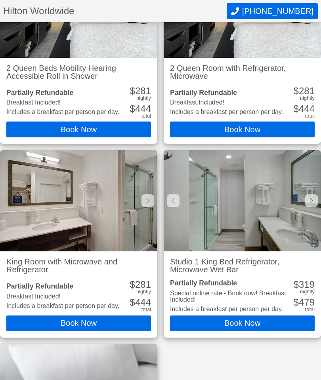  I want to click on img: Studio 1 King Bed Refrigerator, Microwave Wet Bar, so click(242, 201).